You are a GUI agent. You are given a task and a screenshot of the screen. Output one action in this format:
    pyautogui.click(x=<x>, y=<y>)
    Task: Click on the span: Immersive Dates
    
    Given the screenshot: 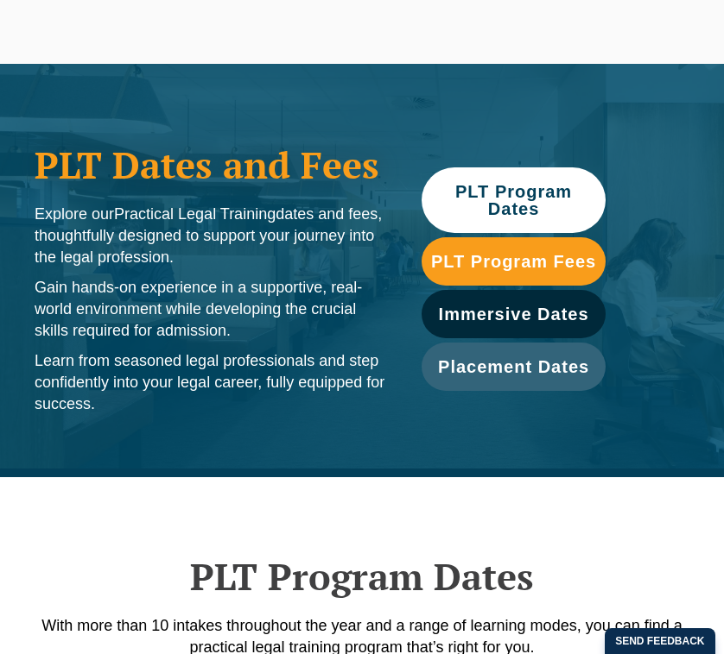 What is the action you would take?
    pyautogui.click(x=514, y=314)
    